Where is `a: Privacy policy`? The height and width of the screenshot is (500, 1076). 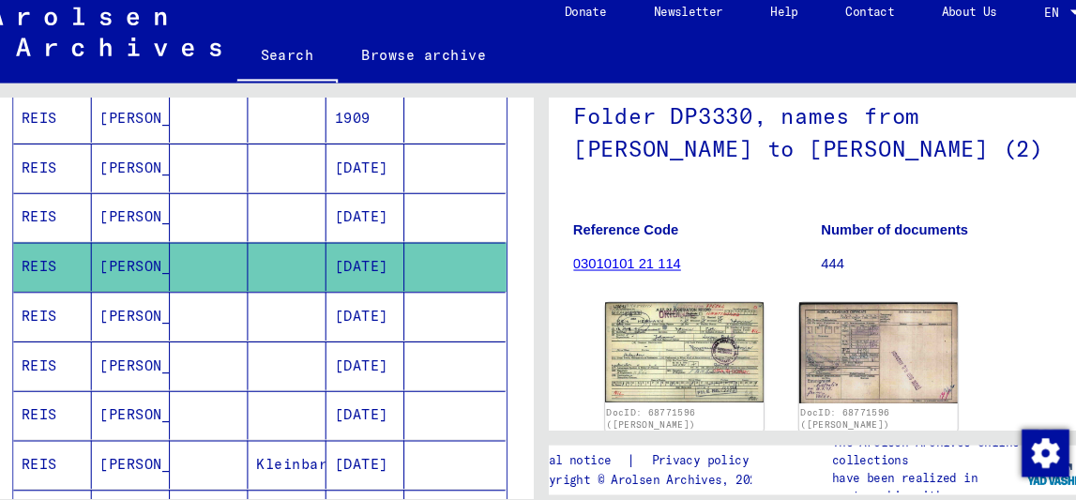
a: Privacy policy is located at coordinates (693, 447).